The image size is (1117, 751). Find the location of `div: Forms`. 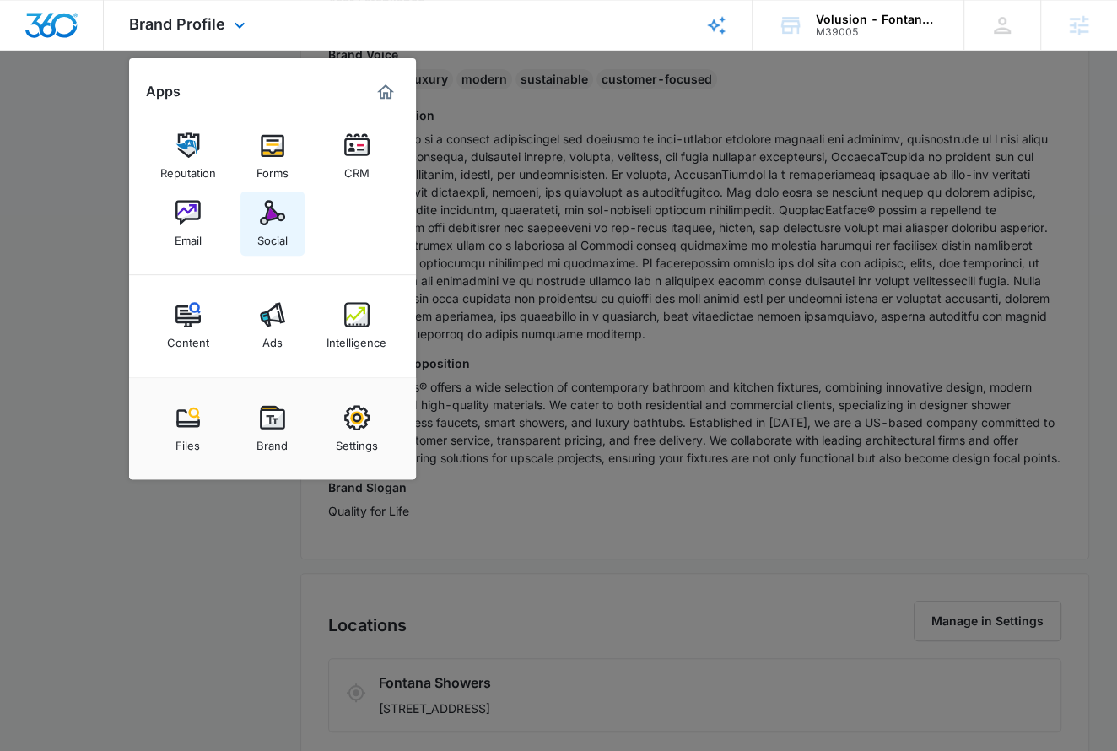

div: Forms is located at coordinates (272, 169).